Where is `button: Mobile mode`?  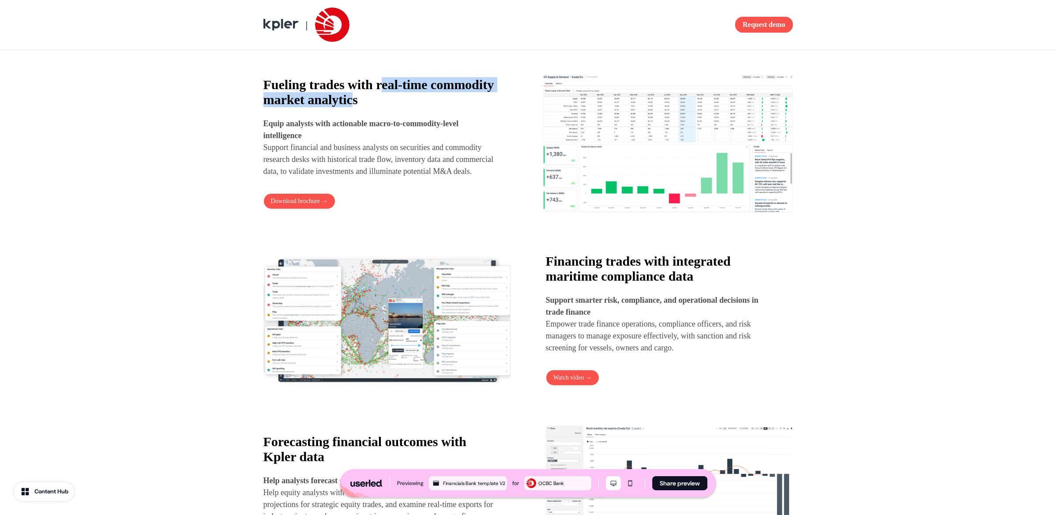 button: Mobile mode is located at coordinates (630, 483).